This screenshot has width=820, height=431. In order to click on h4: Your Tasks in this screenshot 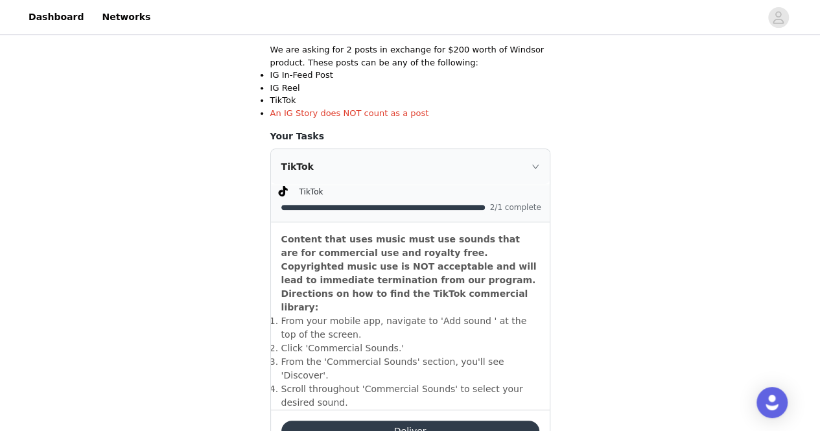, I will do `click(410, 136)`.